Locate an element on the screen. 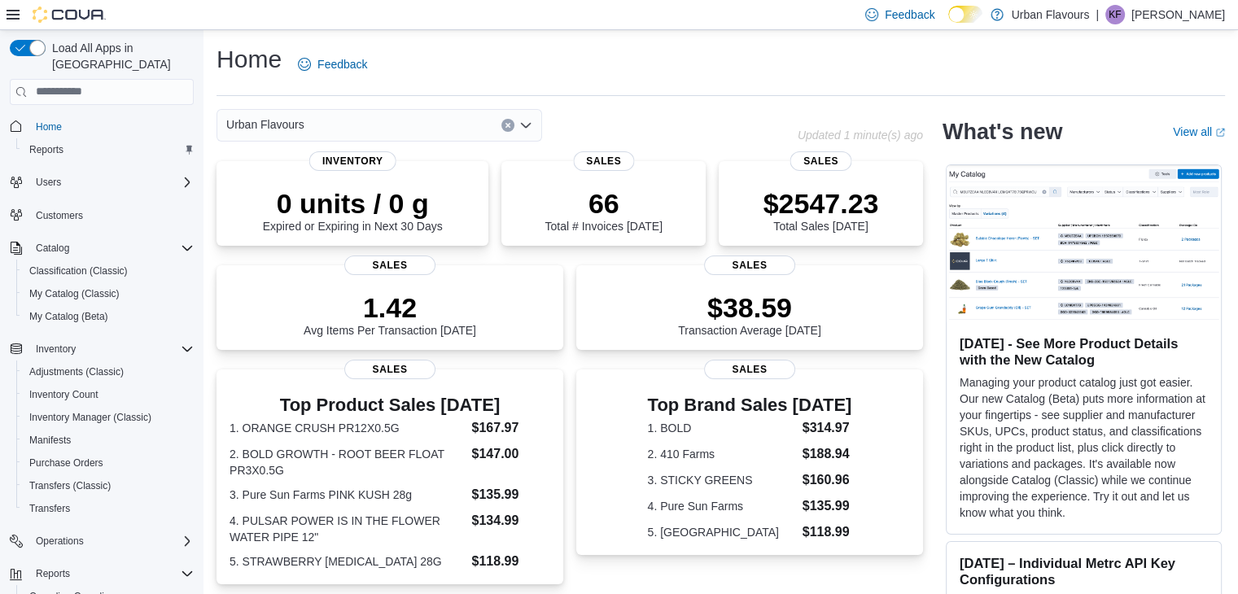 This screenshot has width=1238, height=594. p: 1.42 is located at coordinates (390, 308).